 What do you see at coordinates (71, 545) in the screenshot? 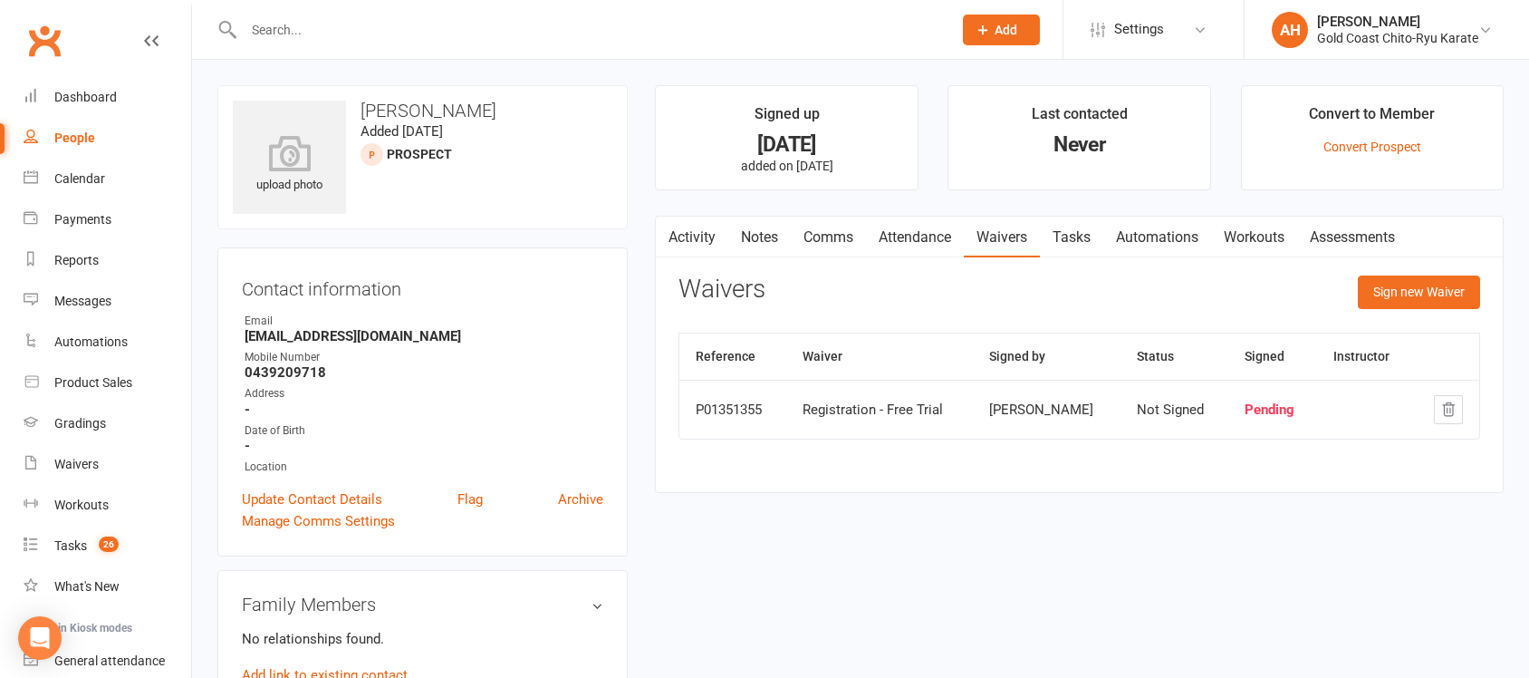
I see `div: Tasks` at bounding box center [71, 545].